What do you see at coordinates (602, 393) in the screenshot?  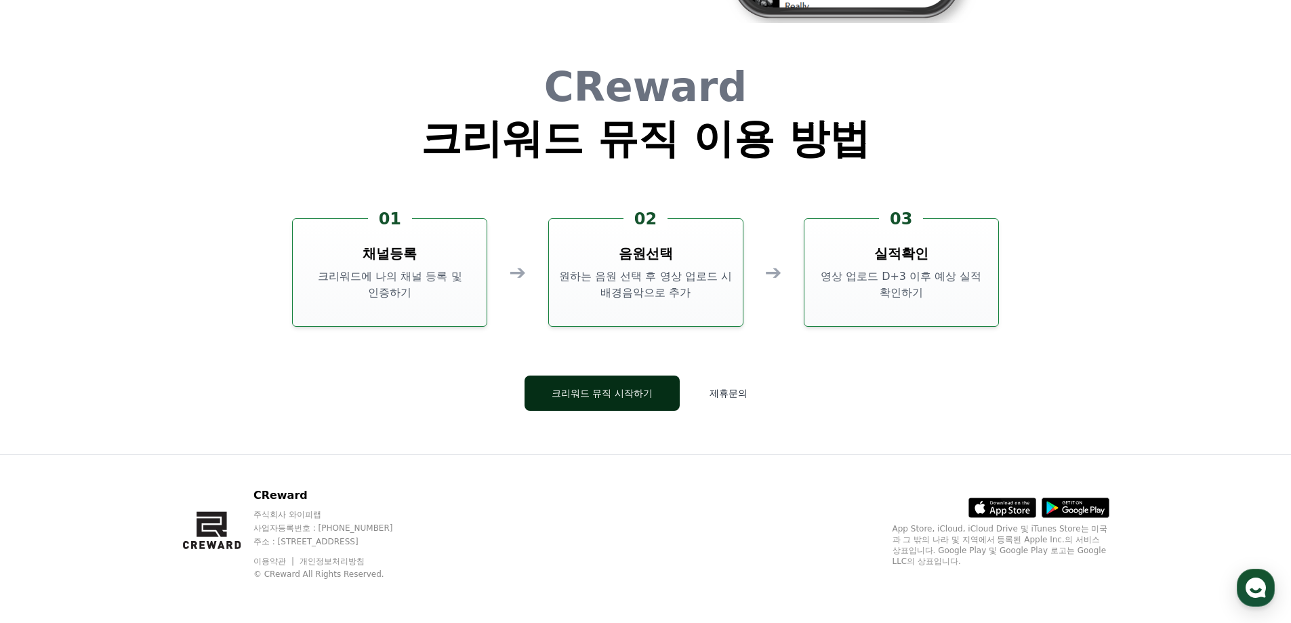 I see `button: 크리워드 뮤직 시작하기` at bounding box center [602, 393].